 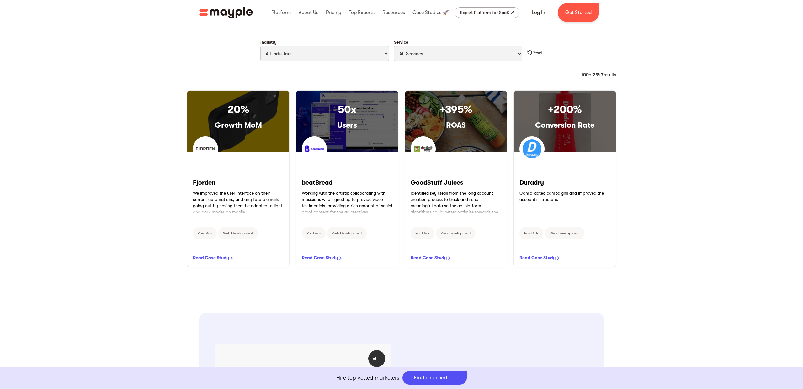 I want to click on a: +200%Conversion Rate, so click(x=565, y=121).